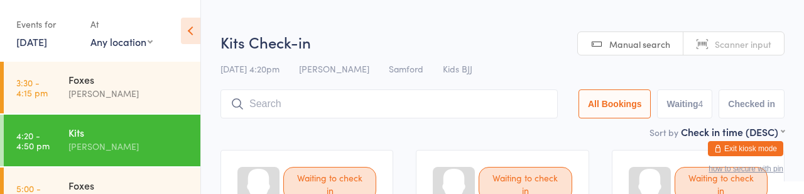 The height and width of the screenshot is (194, 804). I want to click on span: Kids BJJ, so click(457, 68).